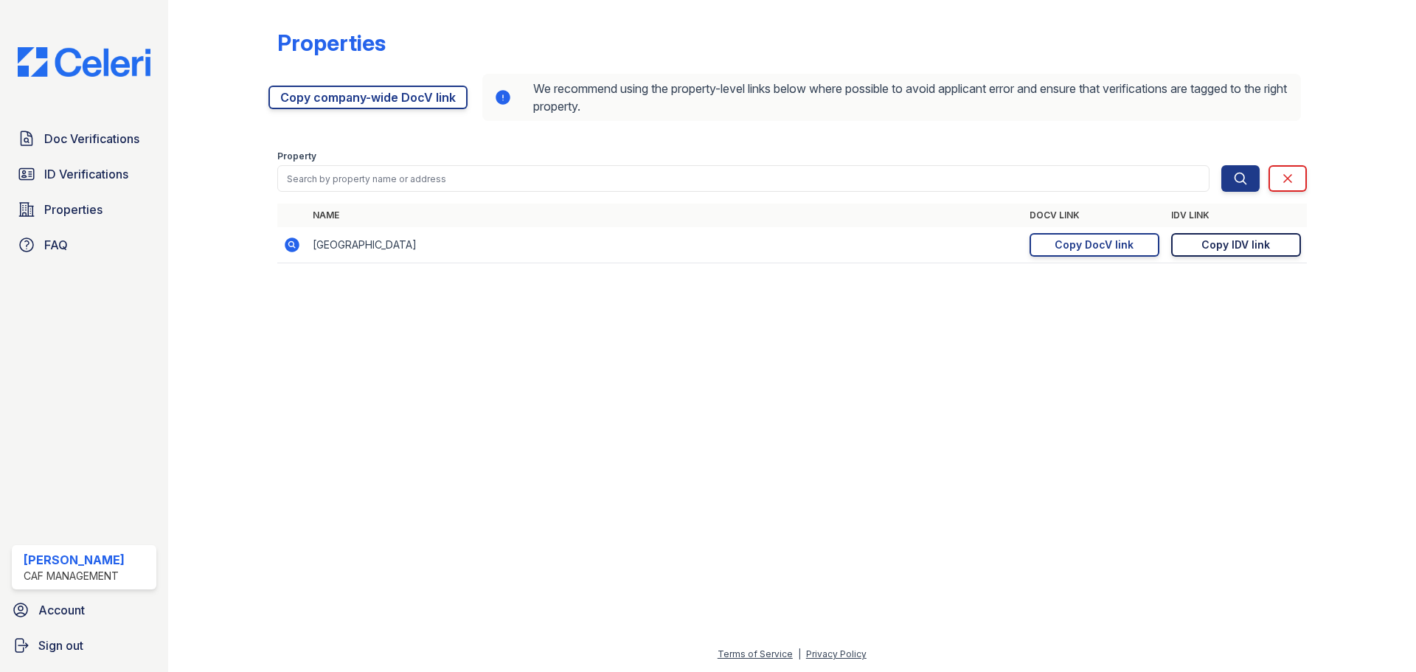  Describe the element at coordinates (892, 97) in the screenshot. I see `div: We recommend using the property-level links below where possible to avoid applicant error and ens...` at that location.